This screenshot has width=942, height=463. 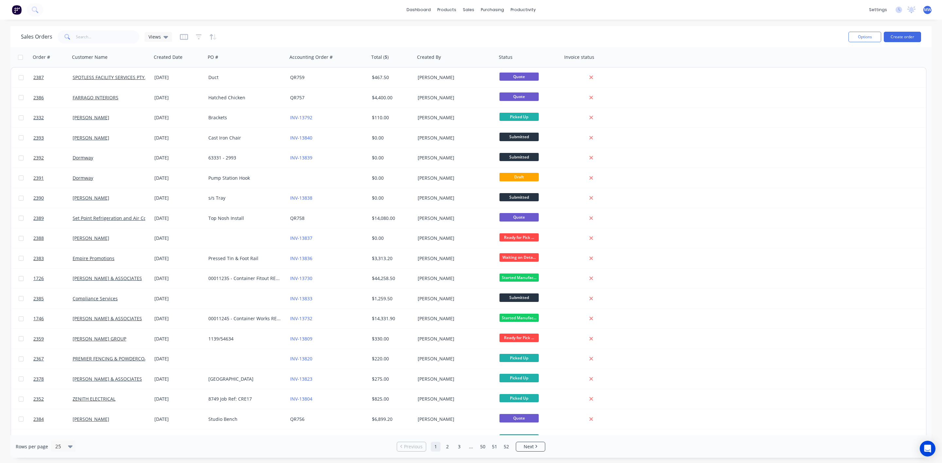 I want to click on button: Create order, so click(x=902, y=37).